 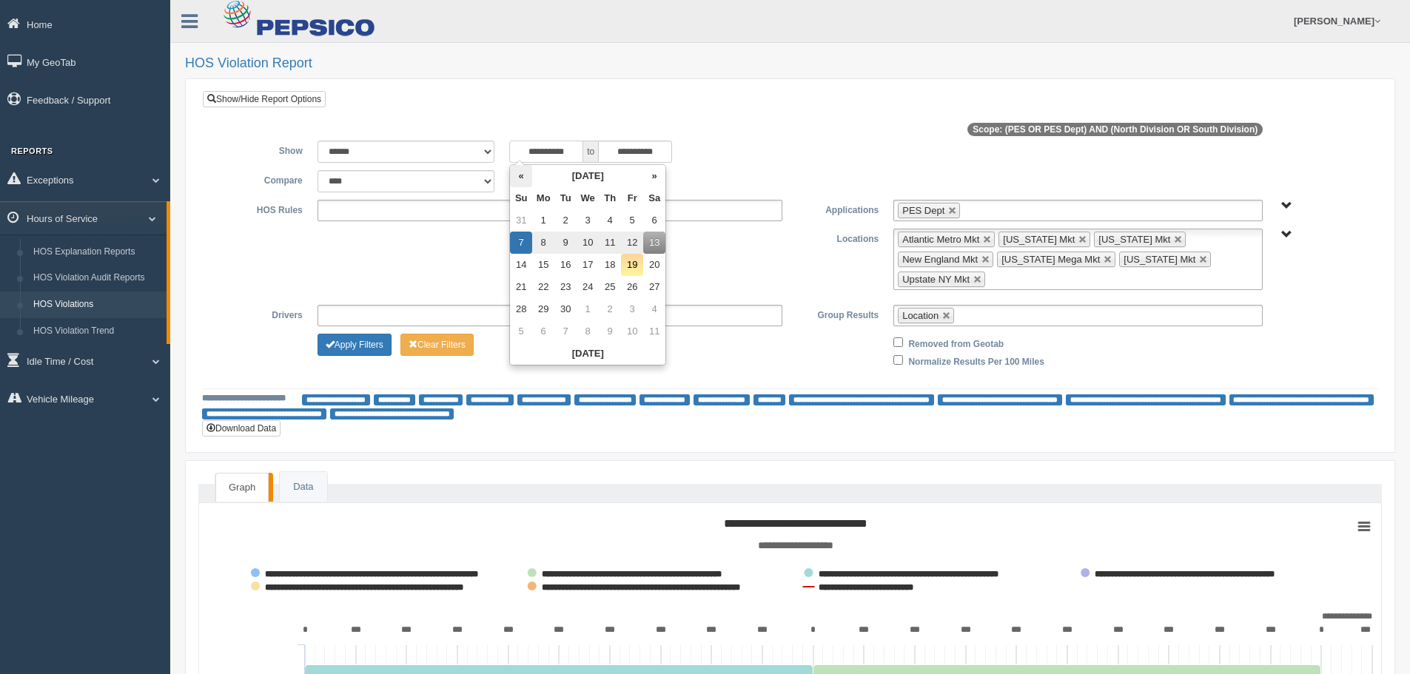 I want to click on span: Atlantic Metro Mkt, so click(x=940, y=239).